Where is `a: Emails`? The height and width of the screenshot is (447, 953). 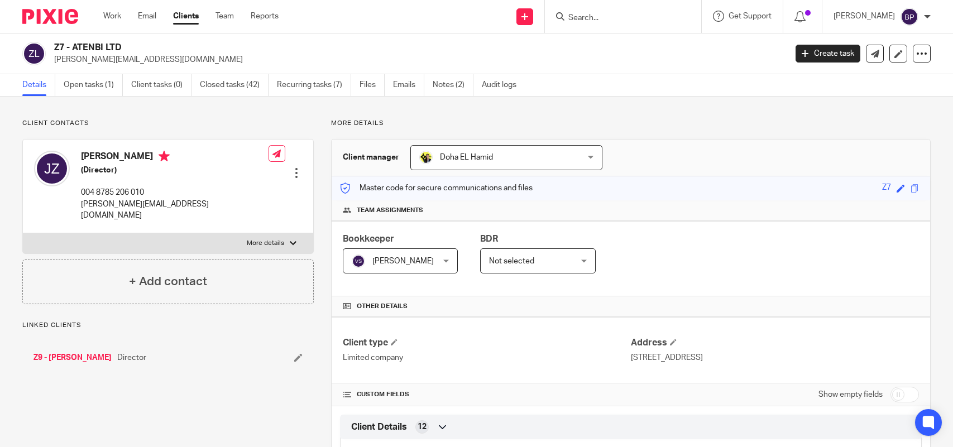
a: Emails is located at coordinates (409, 85).